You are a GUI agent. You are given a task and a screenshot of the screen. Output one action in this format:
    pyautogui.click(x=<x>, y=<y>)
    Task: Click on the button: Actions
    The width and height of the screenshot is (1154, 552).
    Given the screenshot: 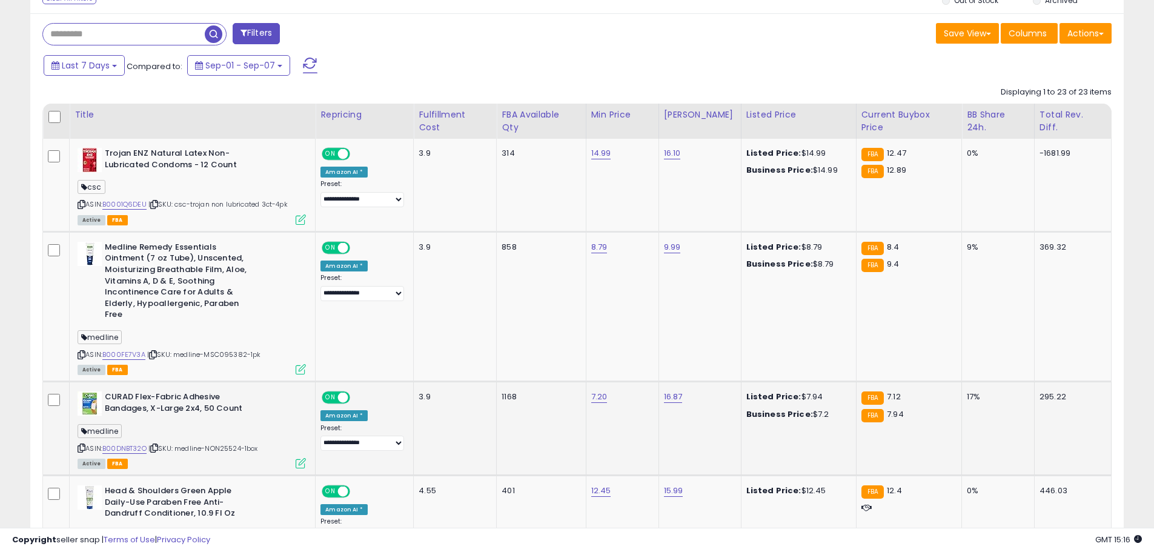 What is the action you would take?
    pyautogui.click(x=1086, y=33)
    